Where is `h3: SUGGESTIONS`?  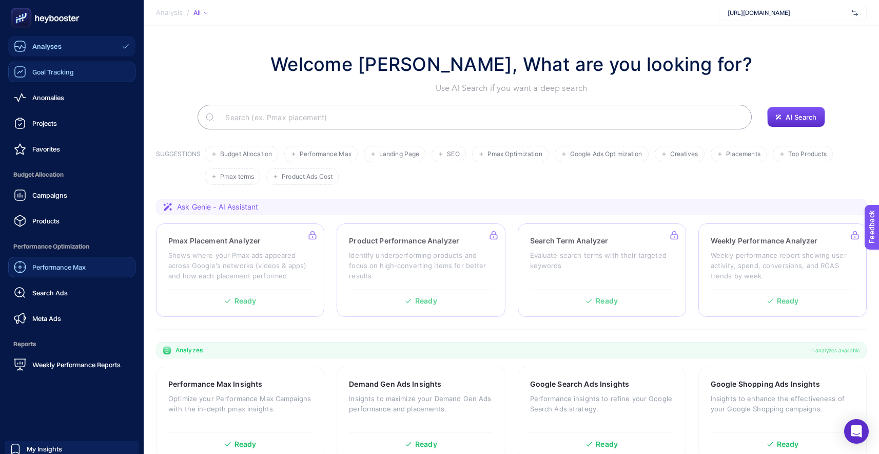 h3: SUGGESTIONS is located at coordinates (178, 167).